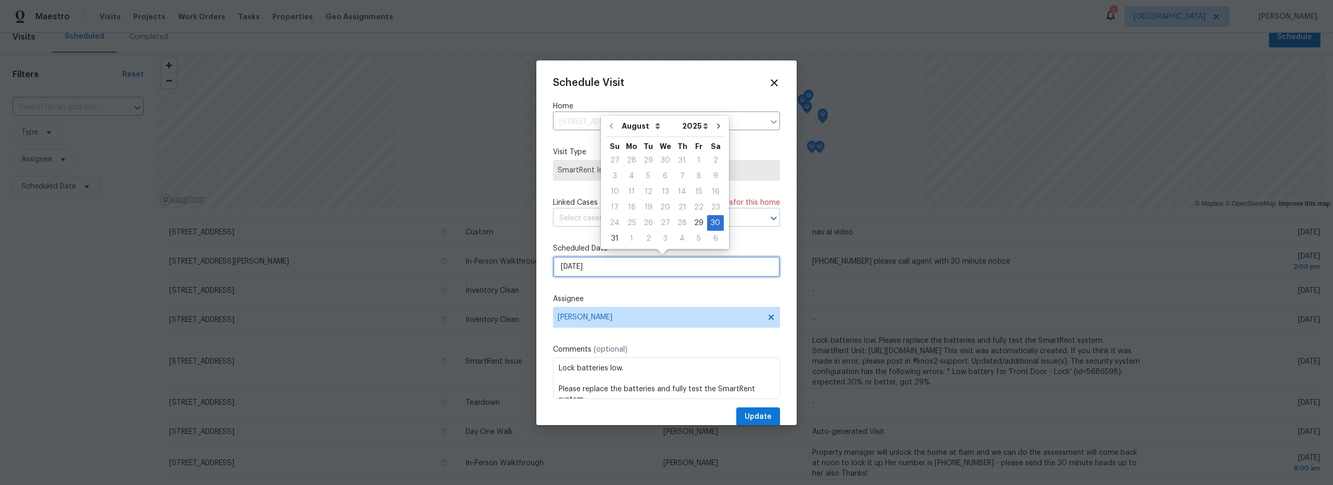  What do you see at coordinates (667, 299) in the screenshot?
I see `label: Assignee` at bounding box center [667, 299].